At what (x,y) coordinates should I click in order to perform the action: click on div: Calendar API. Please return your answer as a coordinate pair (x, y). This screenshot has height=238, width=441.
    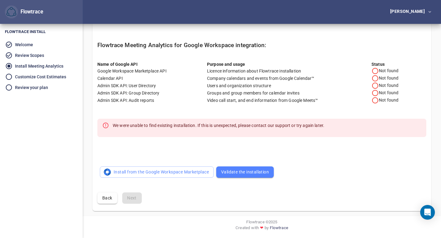
    Looking at the image, I should click on (152, 78).